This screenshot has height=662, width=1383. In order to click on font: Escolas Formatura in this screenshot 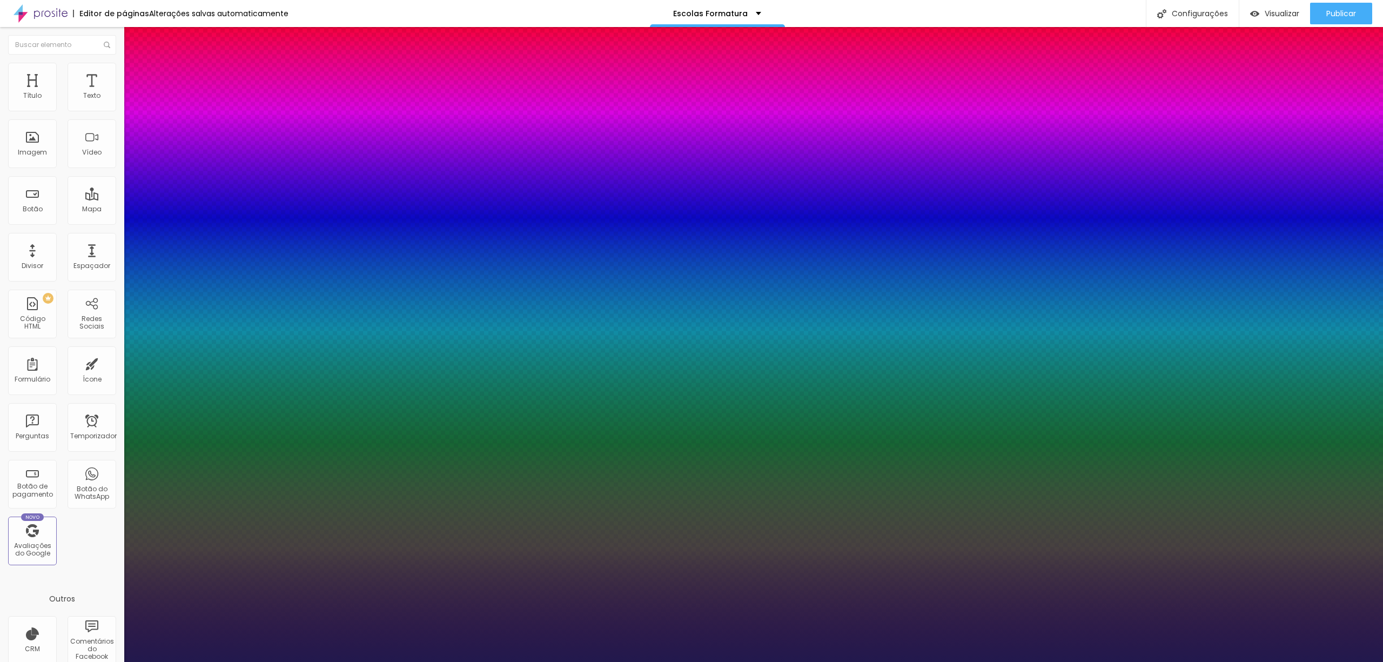, I will do `click(710, 14)`.